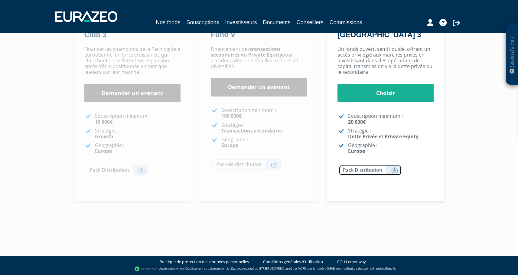 The image size is (518, 275). What do you see at coordinates (104, 122) in the screenshot?
I see `strong: 10 000€` at bounding box center [104, 122].